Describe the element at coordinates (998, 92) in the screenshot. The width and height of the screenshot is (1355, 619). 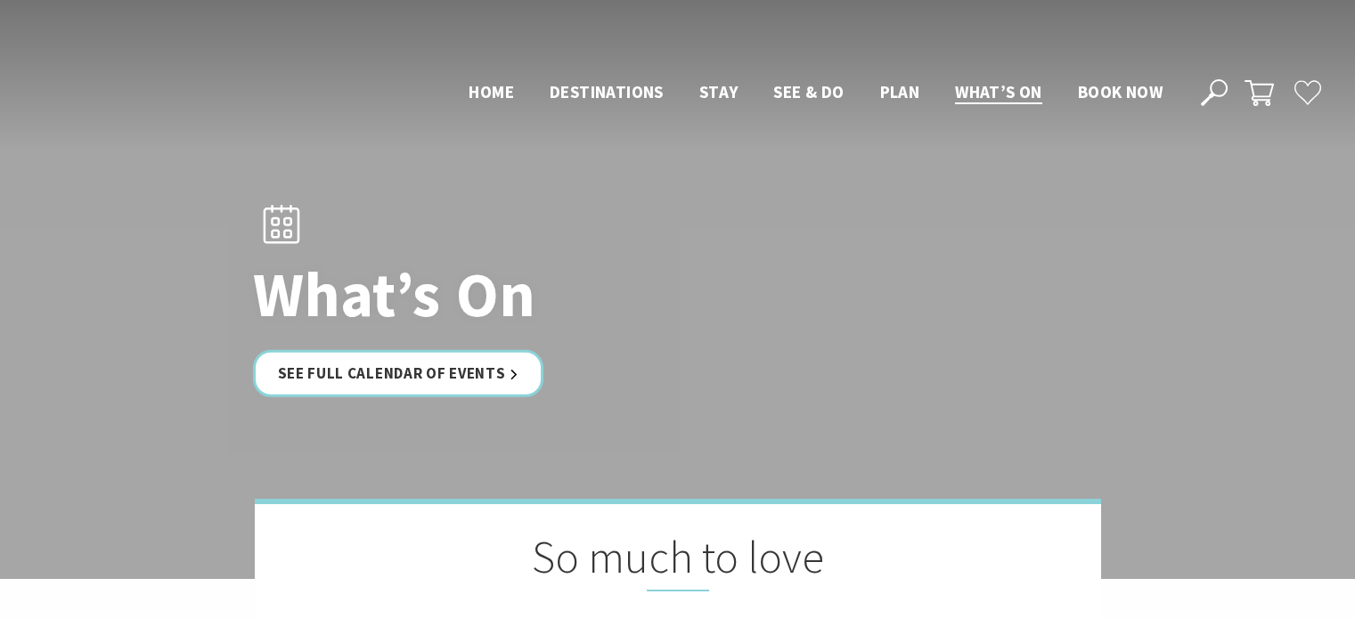
I see `span: What’s On` at that location.